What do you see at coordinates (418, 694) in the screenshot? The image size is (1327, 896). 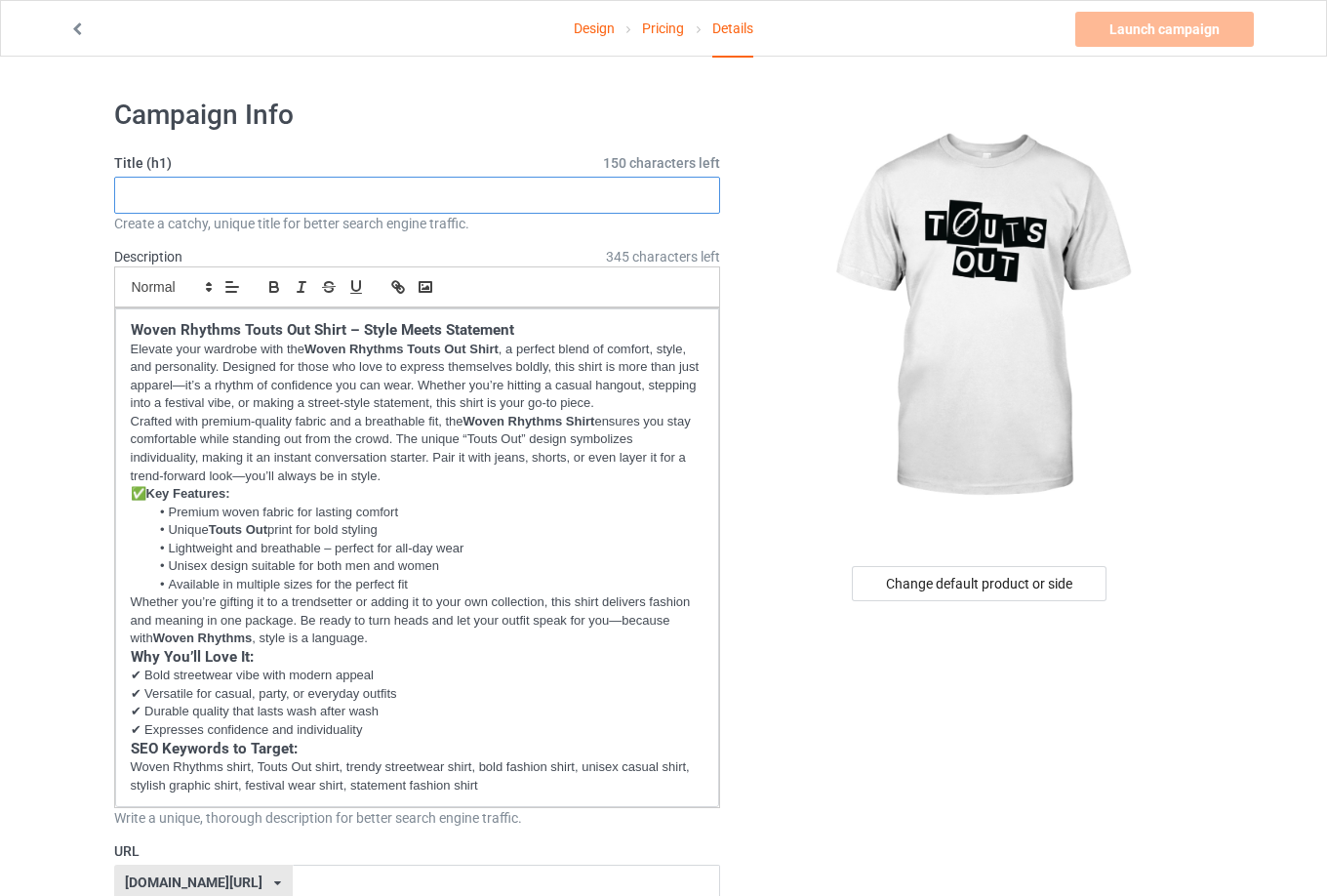 I see `p: ✔ Versatile for casual, party, or everyday outfits` at bounding box center [418, 694].